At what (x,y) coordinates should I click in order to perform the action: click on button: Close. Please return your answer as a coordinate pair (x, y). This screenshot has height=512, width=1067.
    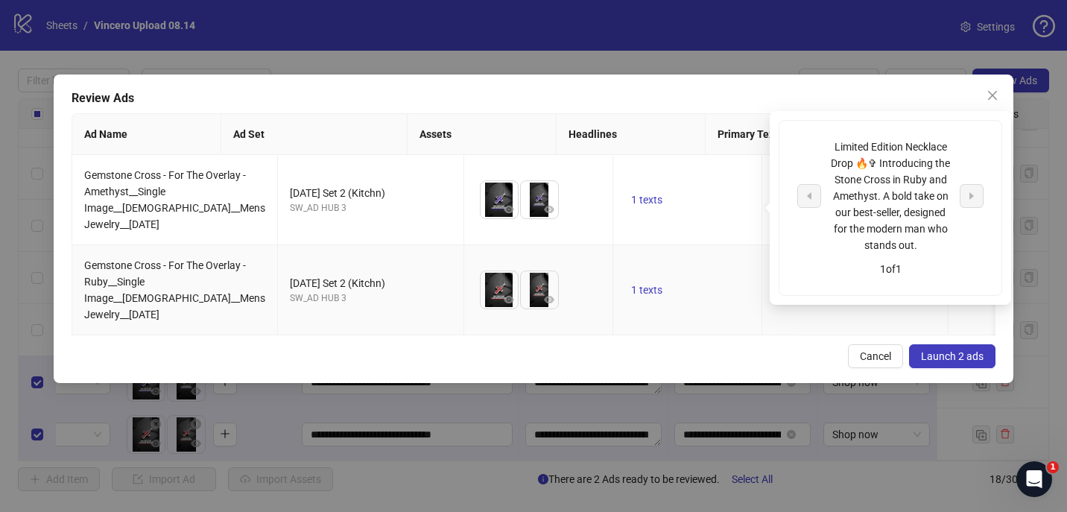
    Looking at the image, I should click on (992, 95).